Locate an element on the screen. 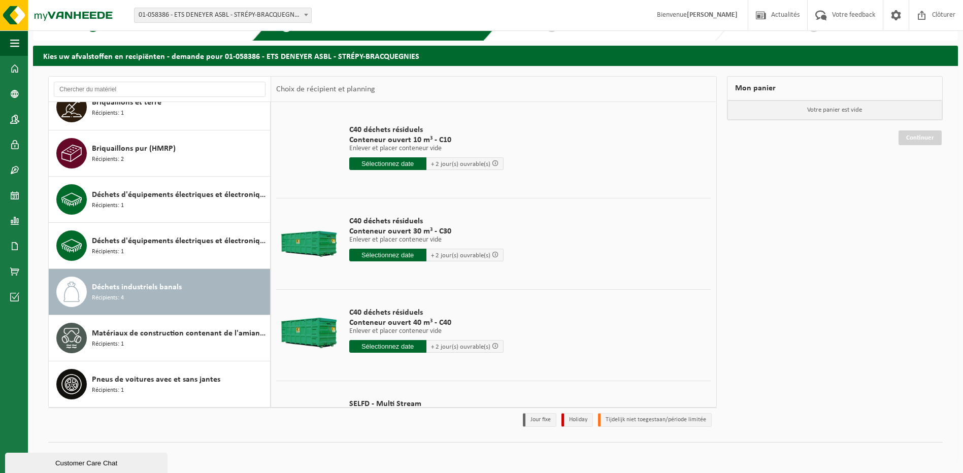 The height and width of the screenshot is (473, 963). li: Jour fixe is located at coordinates (540, 420).